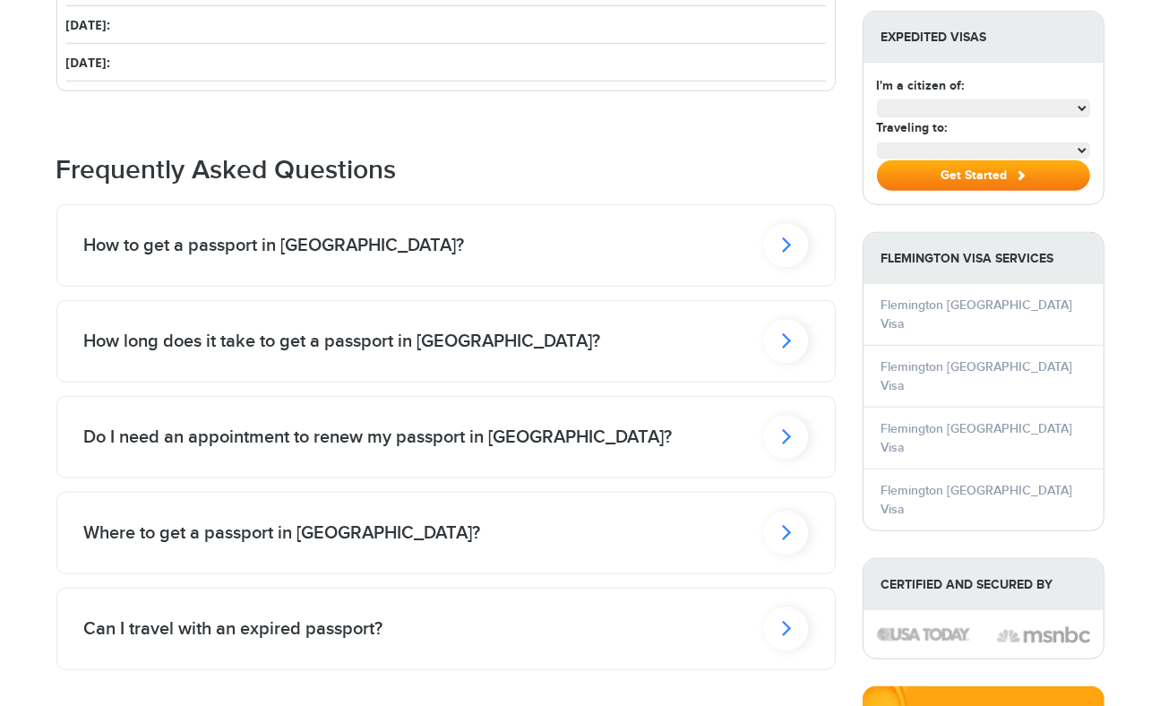 This screenshot has height=706, width=1160. I want to click on strong: Expedited Visas, so click(983, 37).